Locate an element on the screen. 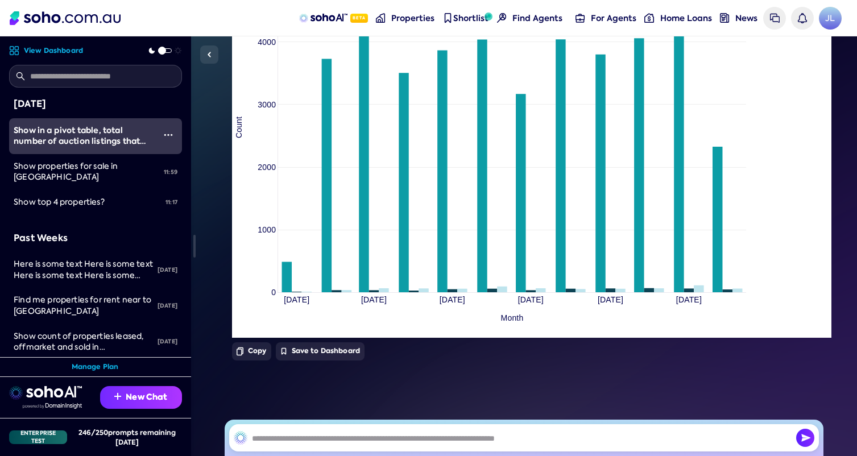 Image resolution: width=857 pixels, height=456 pixels. div: 11:59 is located at coordinates (171, 172).